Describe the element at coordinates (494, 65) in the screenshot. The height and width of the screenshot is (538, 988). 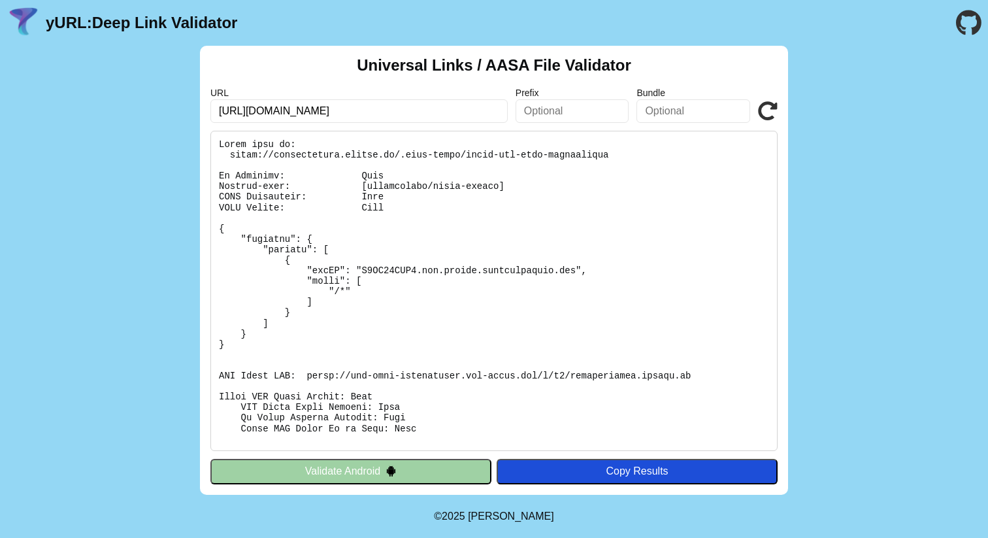
I see `h2: Universal Links / AASA File Validator` at that location.